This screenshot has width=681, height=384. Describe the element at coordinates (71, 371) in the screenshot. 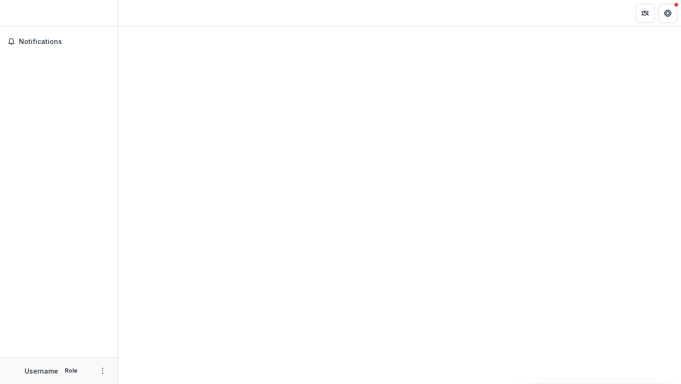

I see `p: Role` at that location.